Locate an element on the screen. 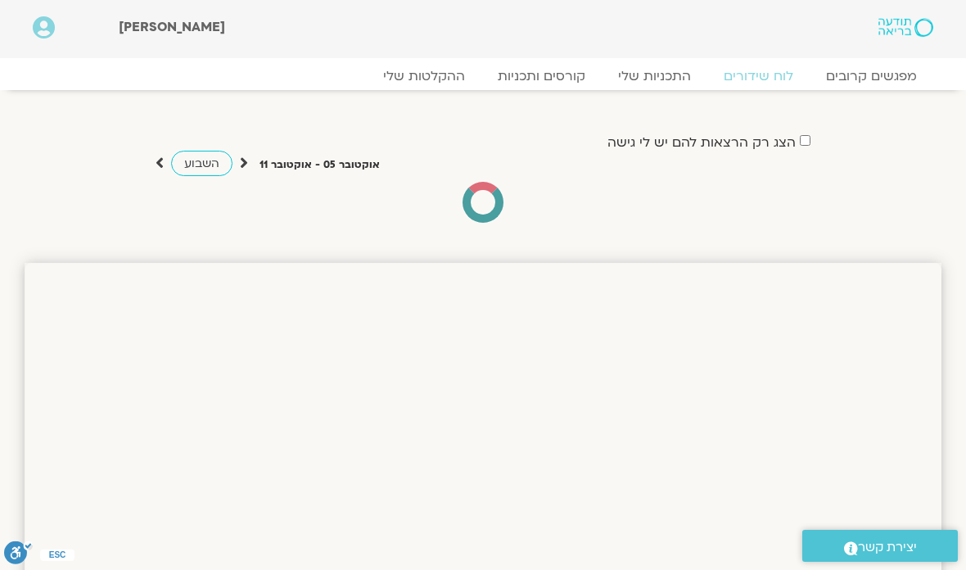  label: הצג רק הרצאות להם יש לי גישה is located at coordinates (702, 142).